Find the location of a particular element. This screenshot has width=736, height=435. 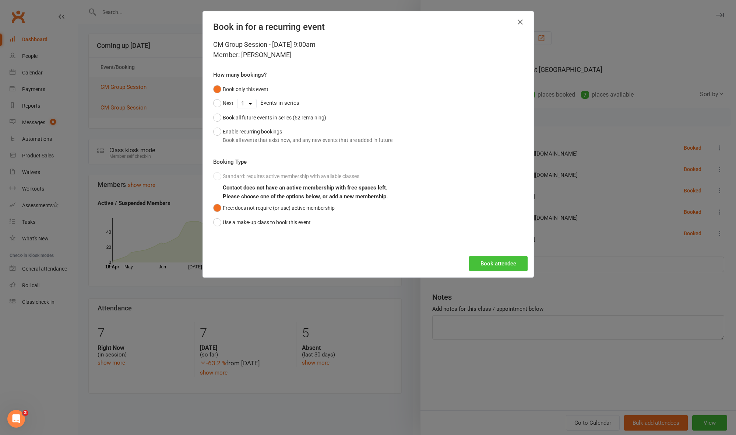

button: Book only this event is located at coordinates (241, 89).